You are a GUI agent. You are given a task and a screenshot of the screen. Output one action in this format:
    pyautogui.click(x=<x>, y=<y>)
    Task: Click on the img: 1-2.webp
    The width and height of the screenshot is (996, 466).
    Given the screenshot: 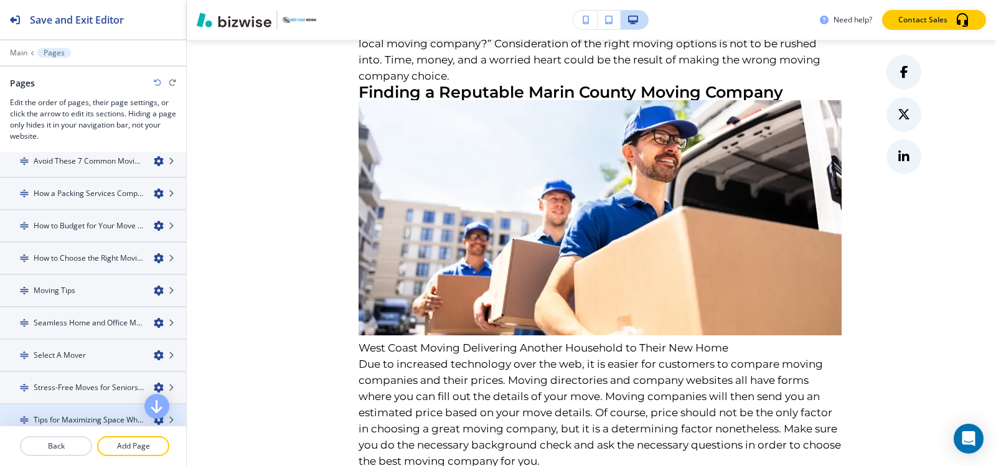 What is the action you would take?
    pyautogui.click(x=600, y=218)
    